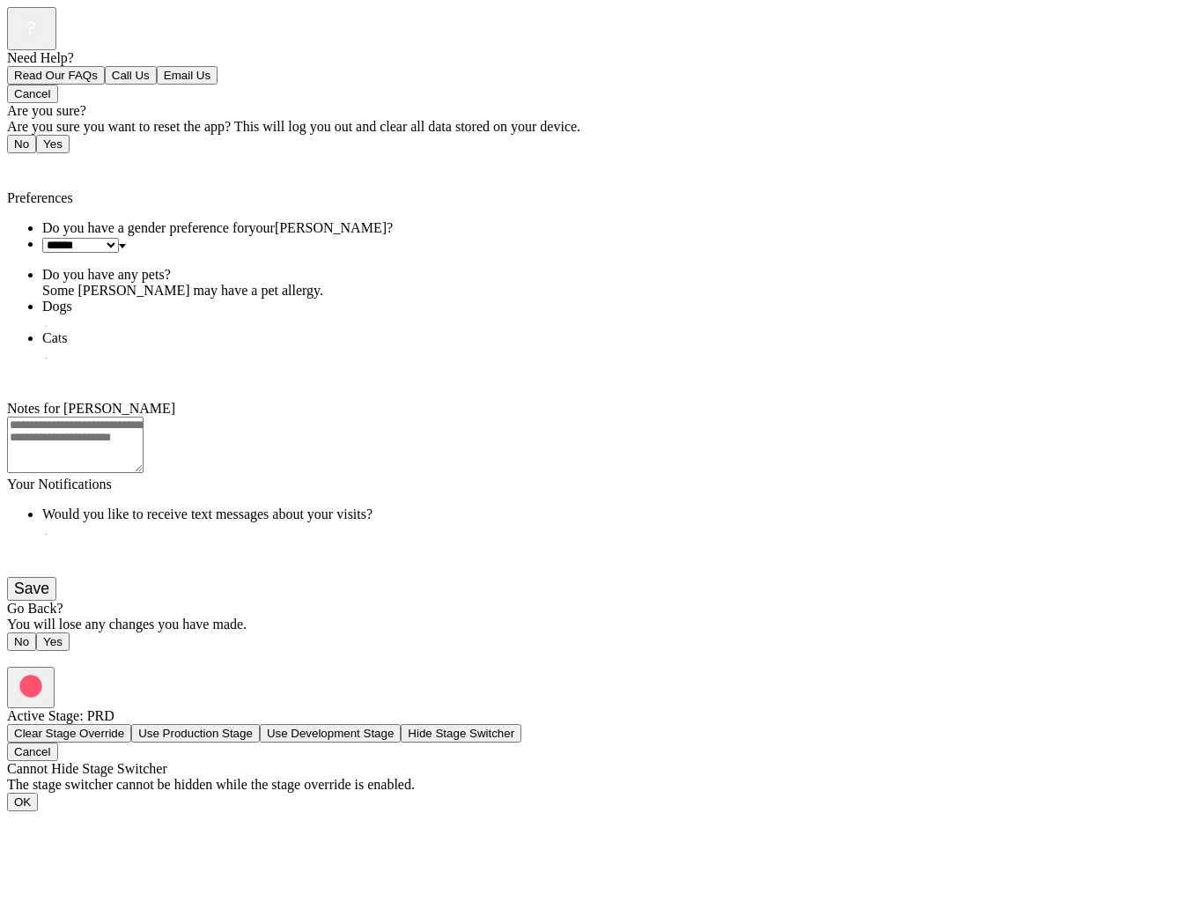 The width and height of the screenshot is (1203, 902). I want to click on button: OK, so click(22, 801).